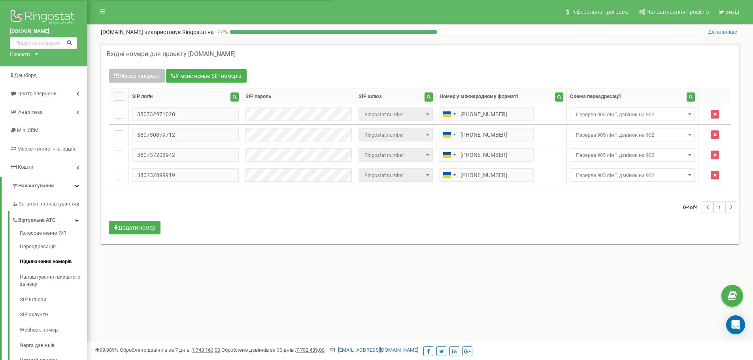  What do you see at coordinates (26, 167) in the screenshot?
I see `span: Кошти` at bounding box center [26, 167].